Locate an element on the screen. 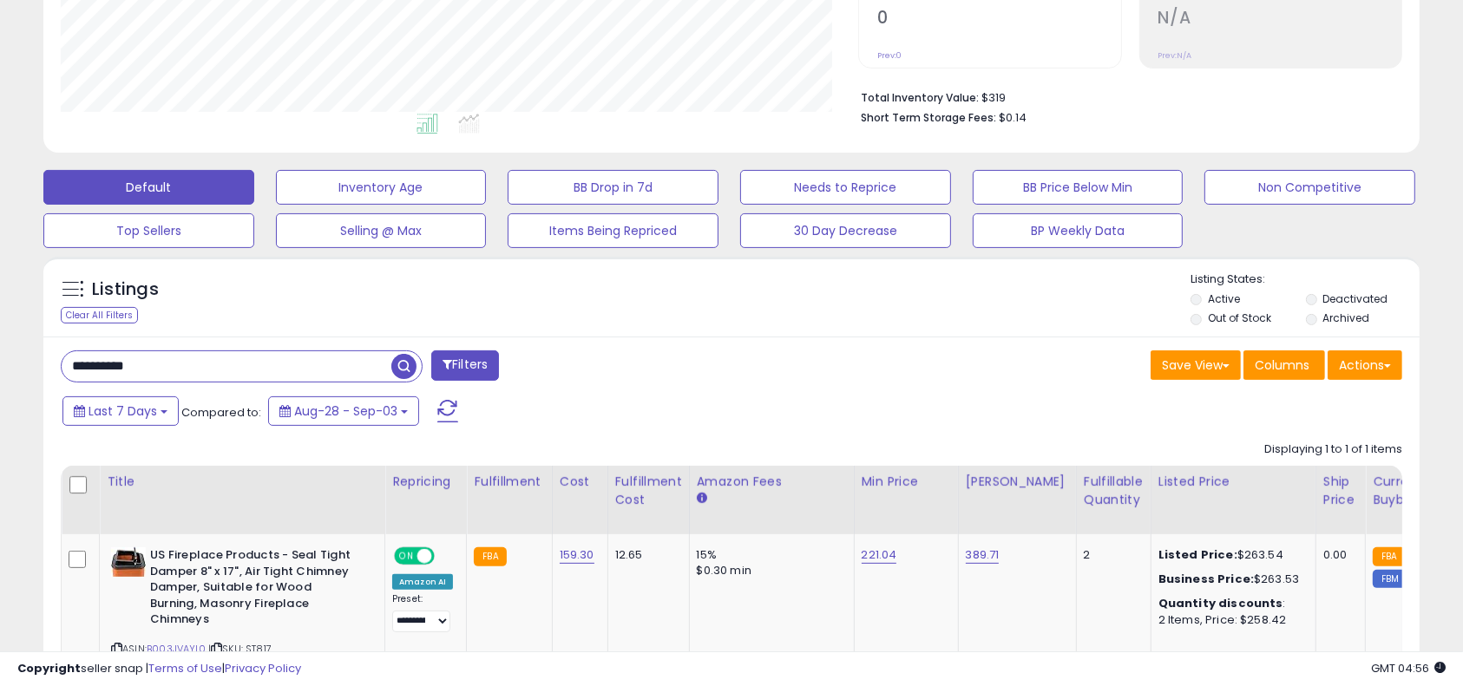 The image size is (1463, 686). a: Privacy Policy is located at coordinates (263, 668).